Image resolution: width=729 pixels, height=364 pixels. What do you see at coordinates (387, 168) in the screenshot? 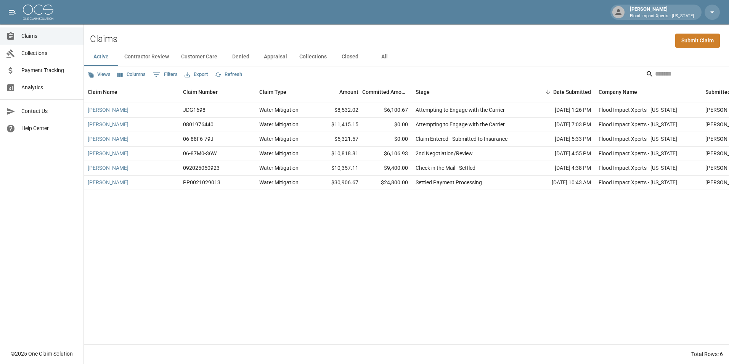
I see `div: $9,400.00` at bounding box center [387, 168].